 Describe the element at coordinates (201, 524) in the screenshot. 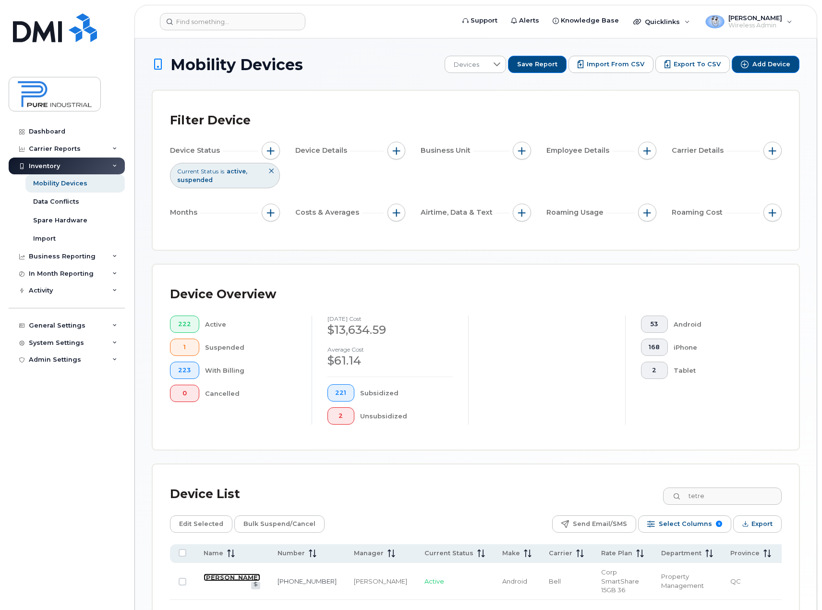

I see `span: Edit Selected` at that location.